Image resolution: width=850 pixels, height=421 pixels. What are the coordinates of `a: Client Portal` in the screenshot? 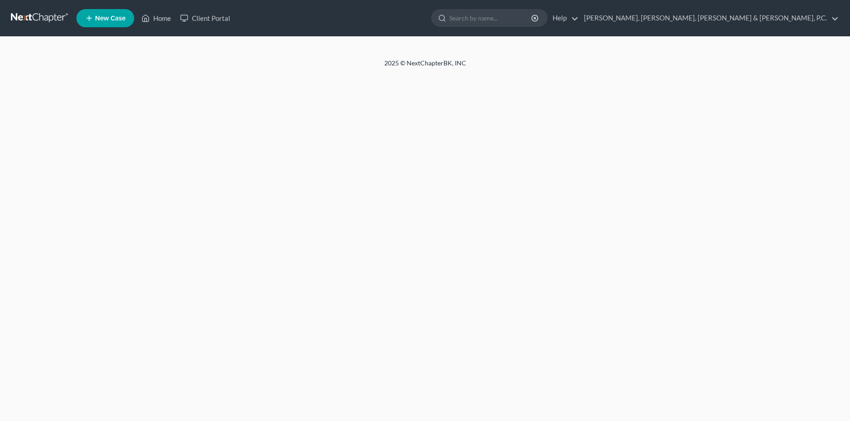 It's located at (205, 18).